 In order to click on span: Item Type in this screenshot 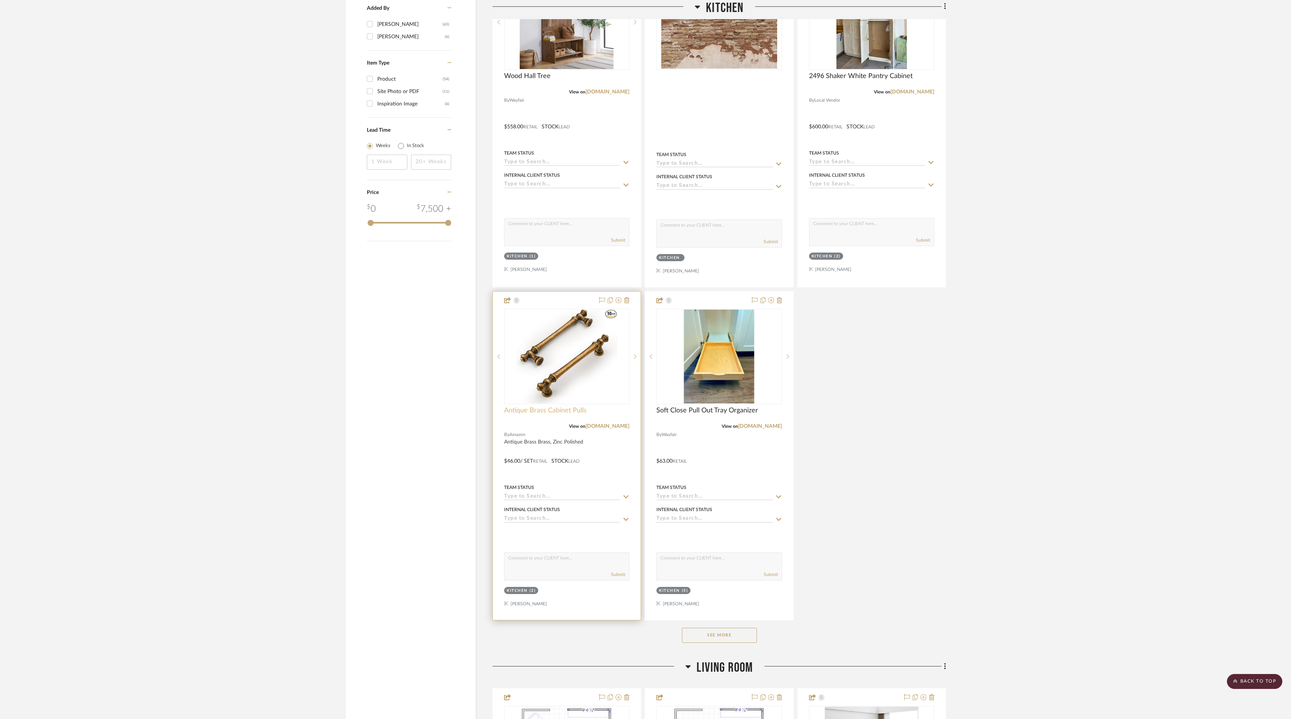, I will do `click(378, 63)`.